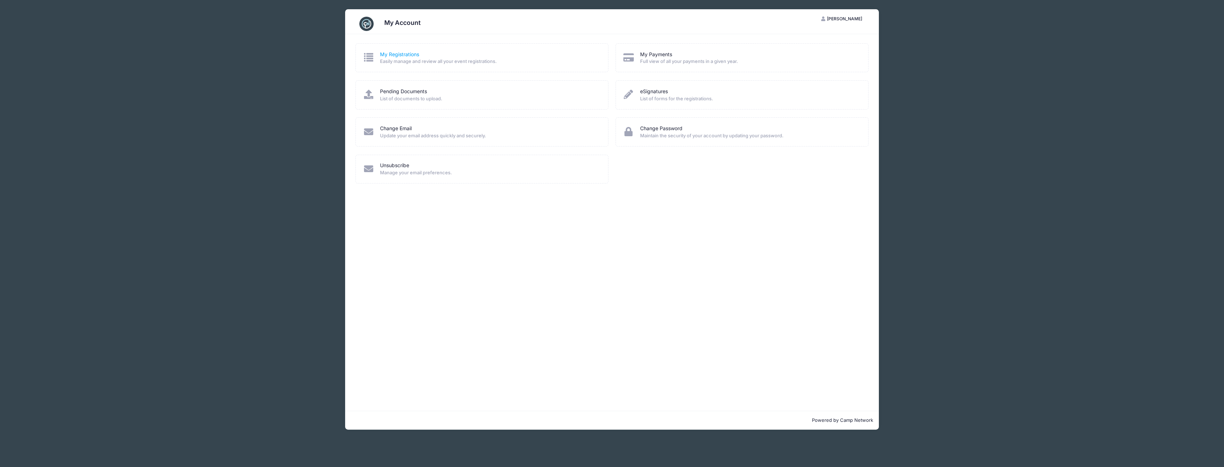 The height and width of the screenshot is (467, 1224). Describe the element at coordinates (489, 136) in the screenshot. I see `span: Update your email address quickly and securely.` at that location.